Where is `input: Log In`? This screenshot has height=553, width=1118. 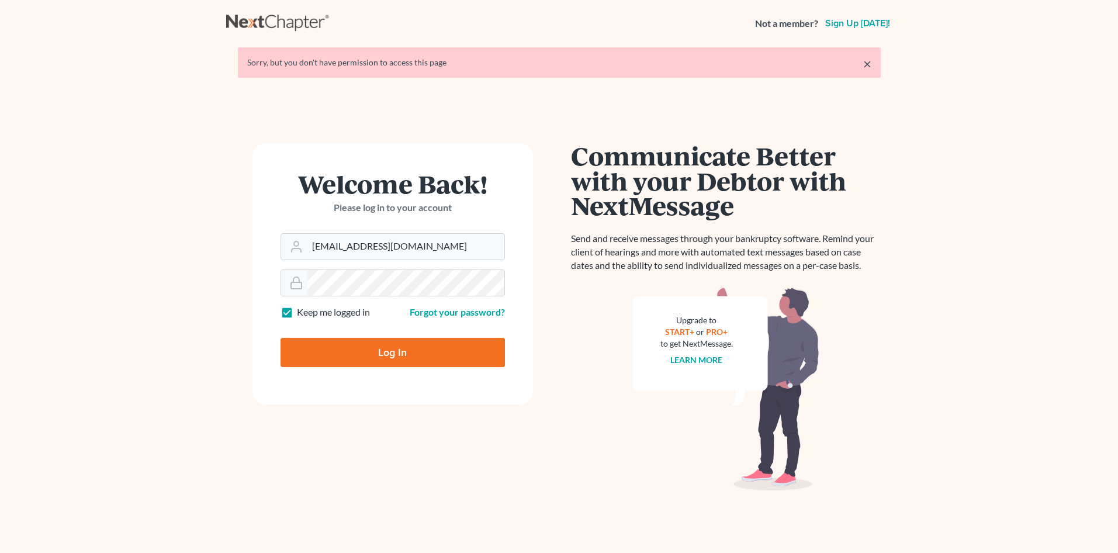
input: Log In is located at coordinates (393, 352).